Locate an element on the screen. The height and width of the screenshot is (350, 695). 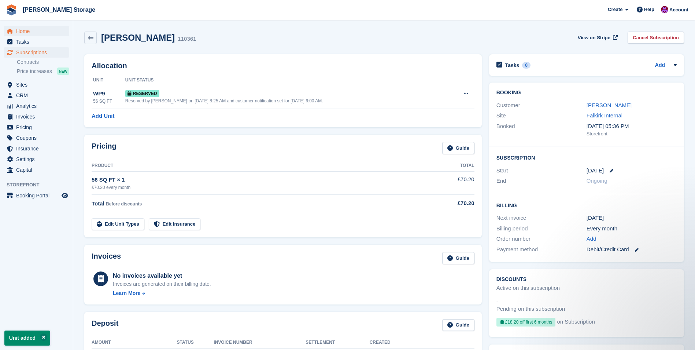
div: Booked is located at coordinates (541, 130).